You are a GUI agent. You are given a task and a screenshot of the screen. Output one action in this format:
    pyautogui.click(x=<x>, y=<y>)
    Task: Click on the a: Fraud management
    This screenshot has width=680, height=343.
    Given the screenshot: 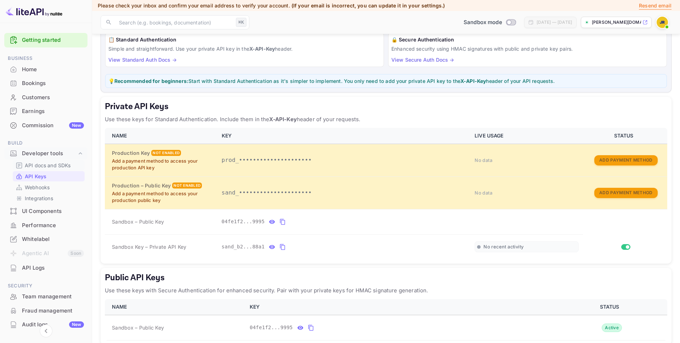 What is the action you would take?
    pyautogui.click(x=46, y=310)
    